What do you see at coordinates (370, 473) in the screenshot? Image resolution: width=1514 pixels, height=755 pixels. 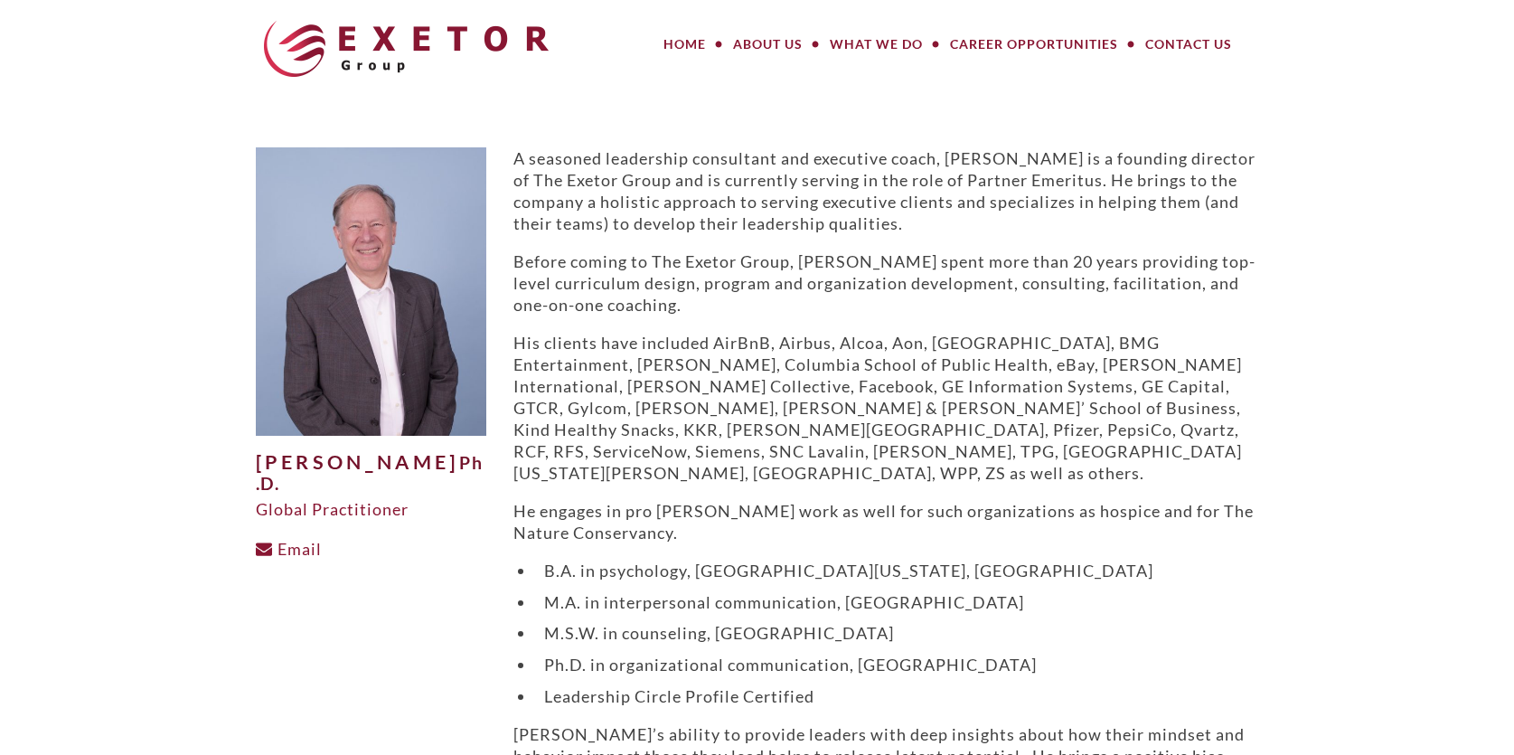 I see `span: Ph.D.` at bounding box center [370, 473].